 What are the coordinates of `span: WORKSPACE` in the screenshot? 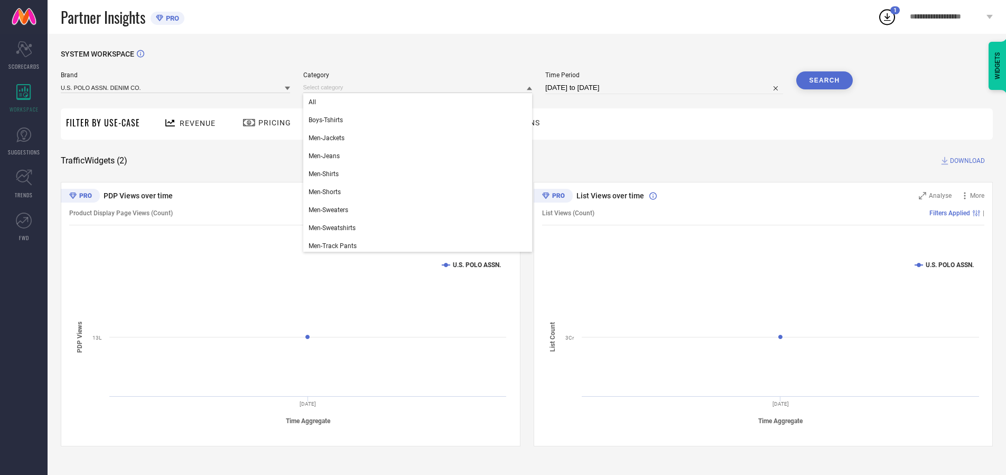 It's located at (24, 109).